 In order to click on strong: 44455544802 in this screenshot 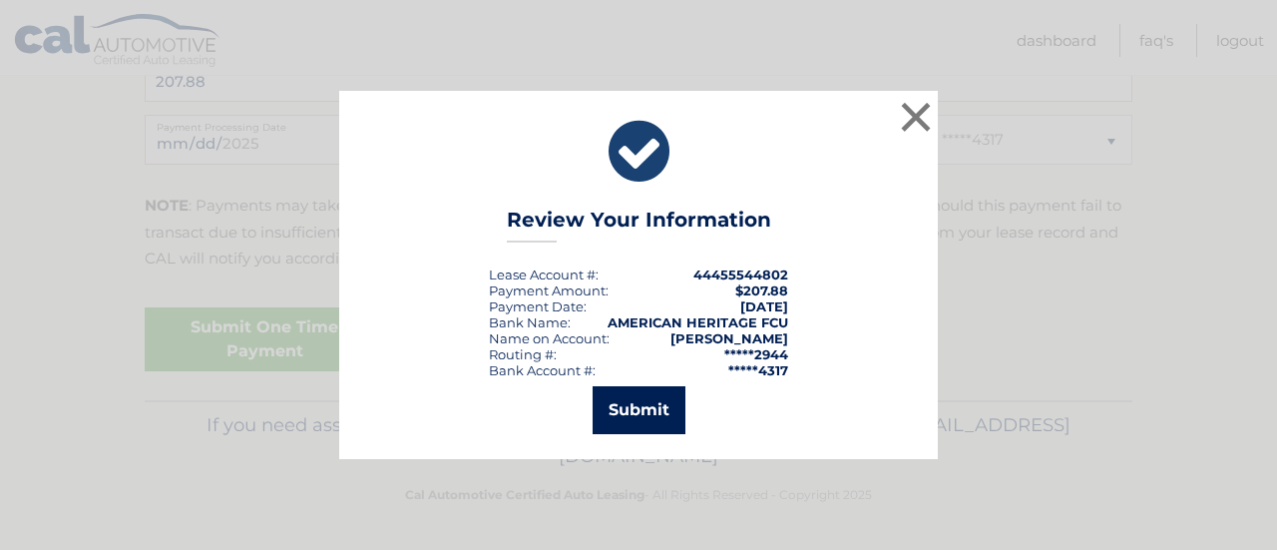, I will do `click(740, 274)`.